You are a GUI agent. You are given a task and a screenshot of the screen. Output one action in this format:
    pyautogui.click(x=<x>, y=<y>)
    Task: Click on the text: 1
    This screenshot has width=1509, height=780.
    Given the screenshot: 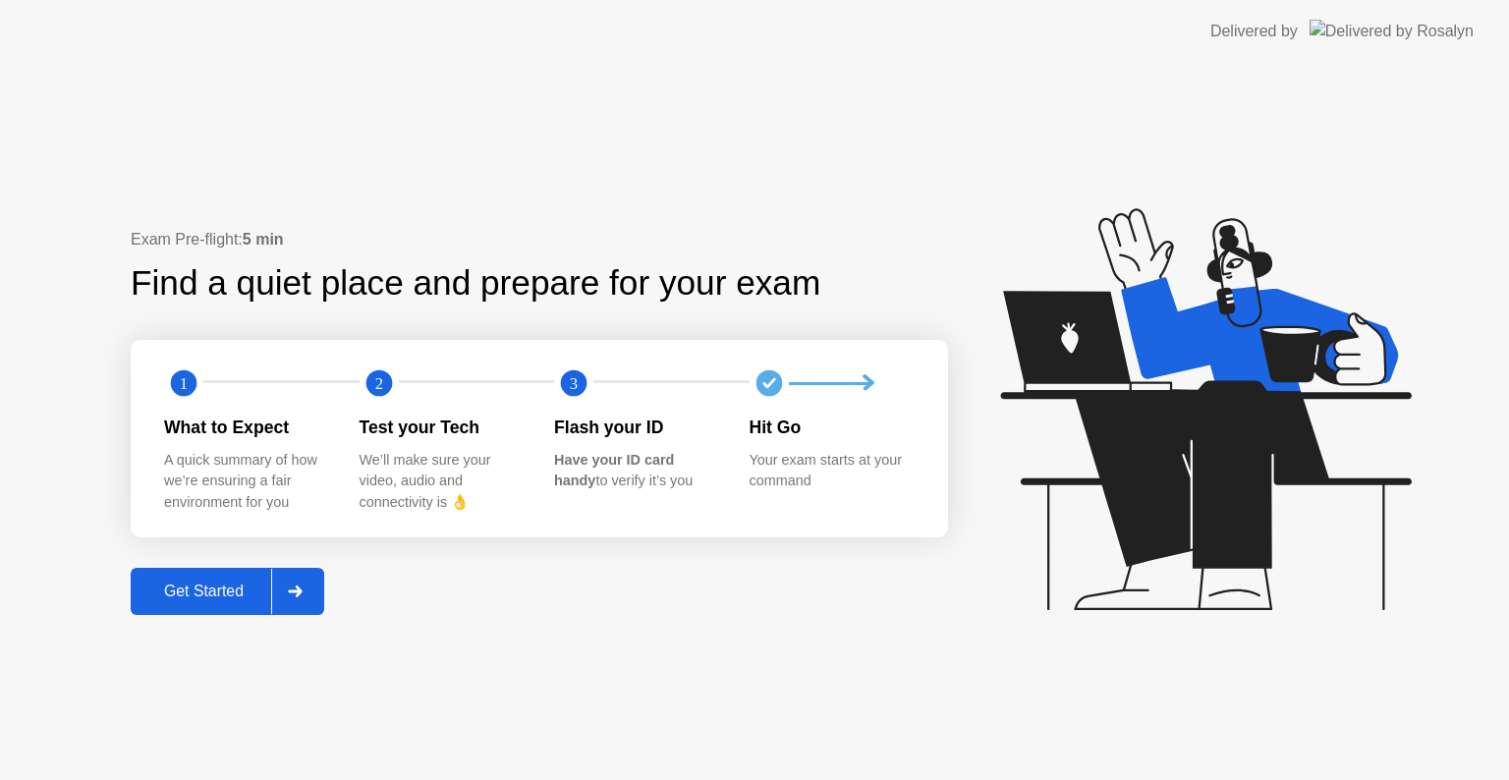 What is the action you would take?
    pyautogui.click(x=184, y=383)
    